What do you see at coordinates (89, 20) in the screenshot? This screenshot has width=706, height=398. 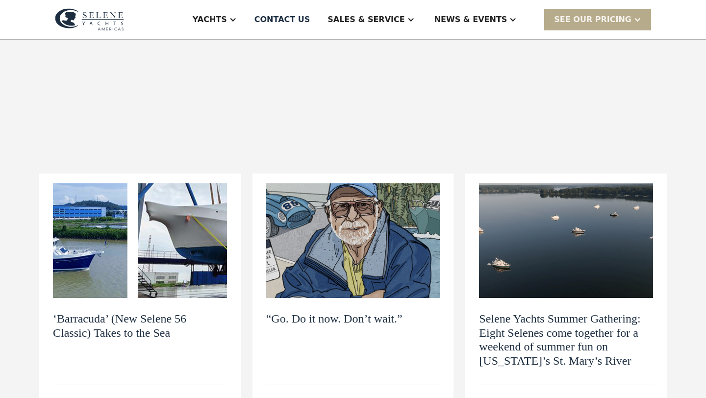 I see `img: logo` at bounding box center [89, 20].